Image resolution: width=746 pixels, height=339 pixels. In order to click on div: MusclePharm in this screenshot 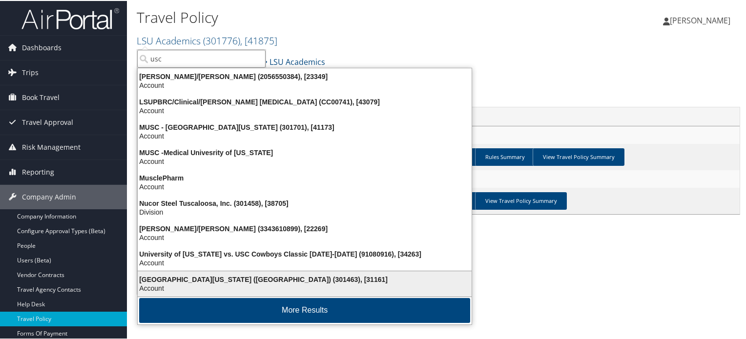, I will do `click(305, 177)`.